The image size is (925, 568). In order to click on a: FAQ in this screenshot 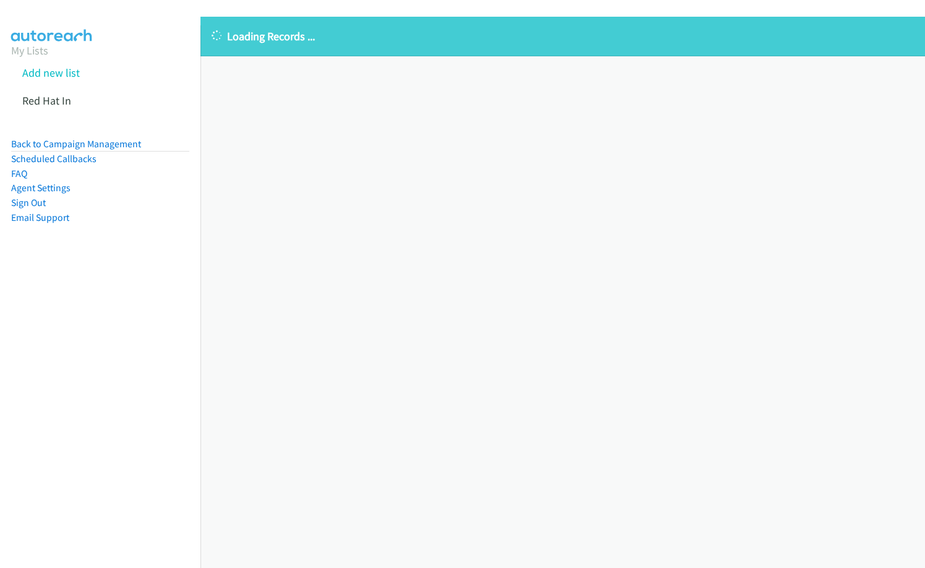, I will do `click(19, 173)`.